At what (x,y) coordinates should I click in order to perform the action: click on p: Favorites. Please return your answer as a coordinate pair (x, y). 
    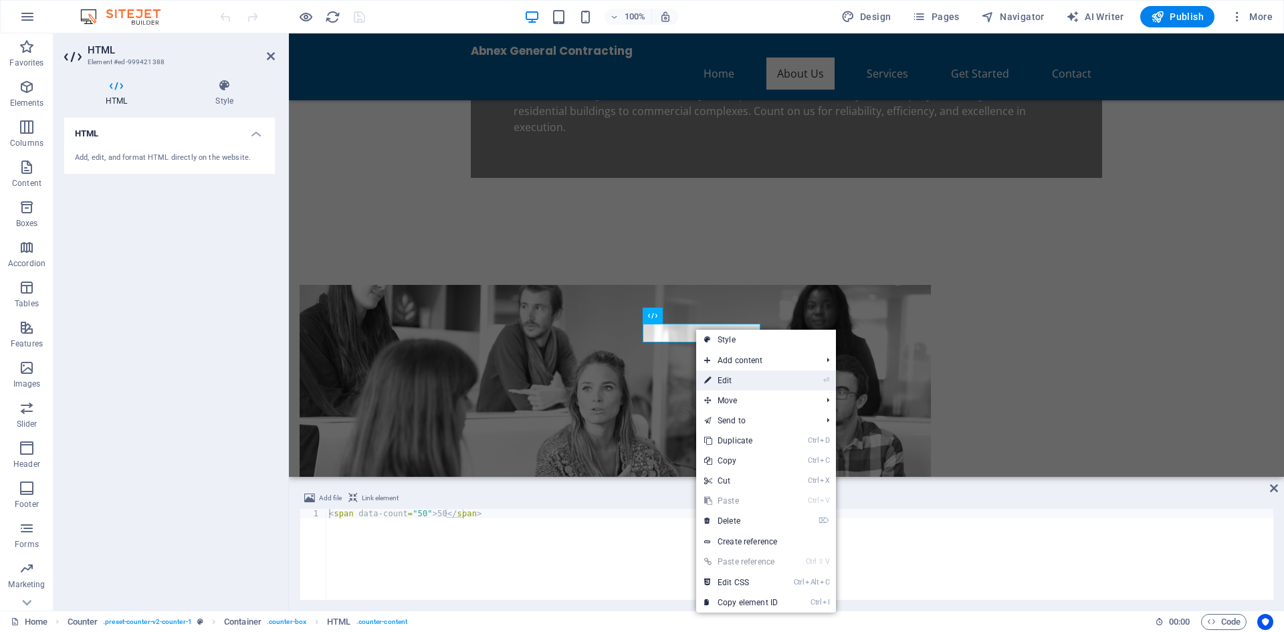
    Looking at the image, I should click on (26, 63).